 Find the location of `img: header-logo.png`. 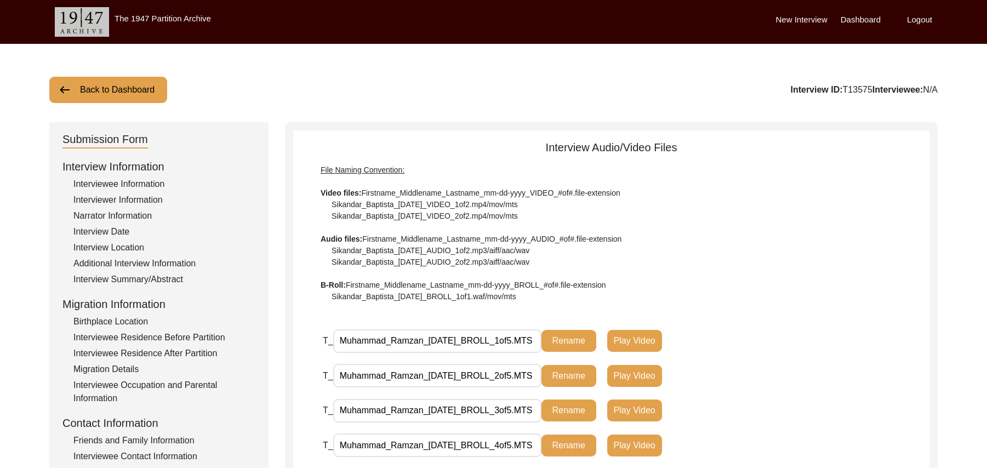

img: header-logo.png is located at coordinates (82, 22).